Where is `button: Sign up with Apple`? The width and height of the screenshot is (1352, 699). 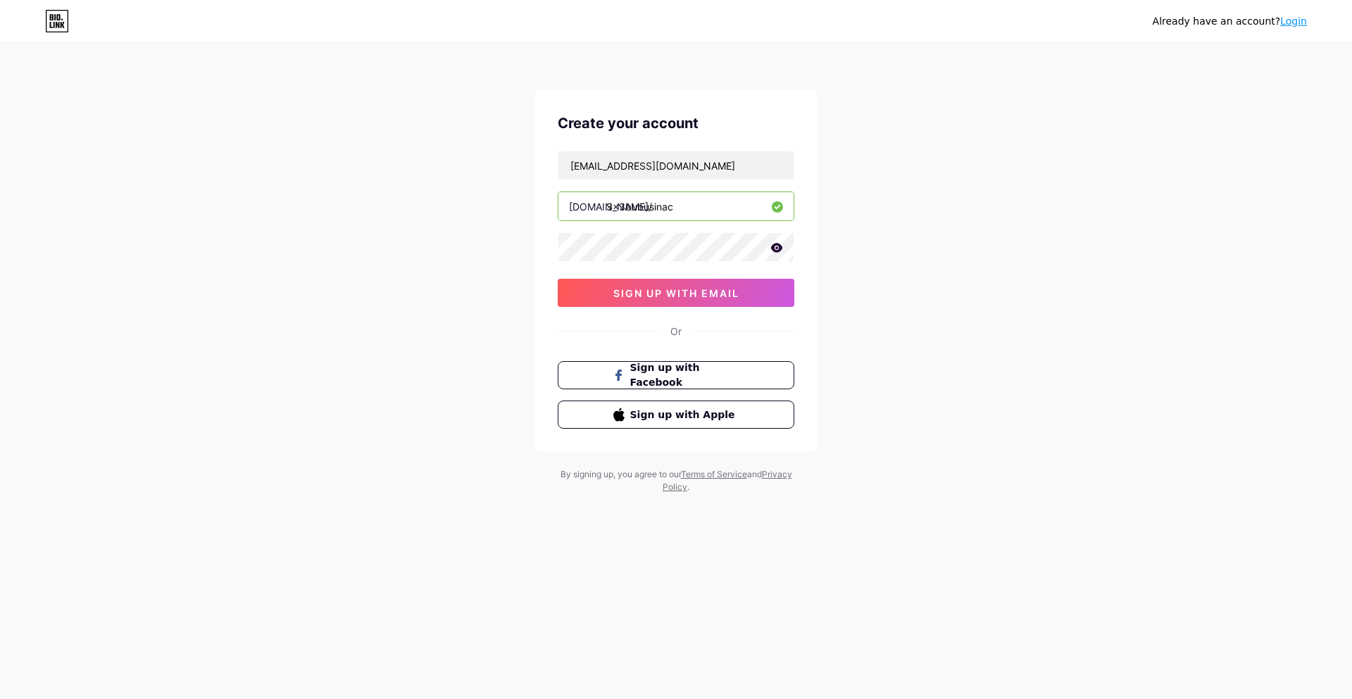
button: Sign up with Apple is located at coordinates (676, 415).